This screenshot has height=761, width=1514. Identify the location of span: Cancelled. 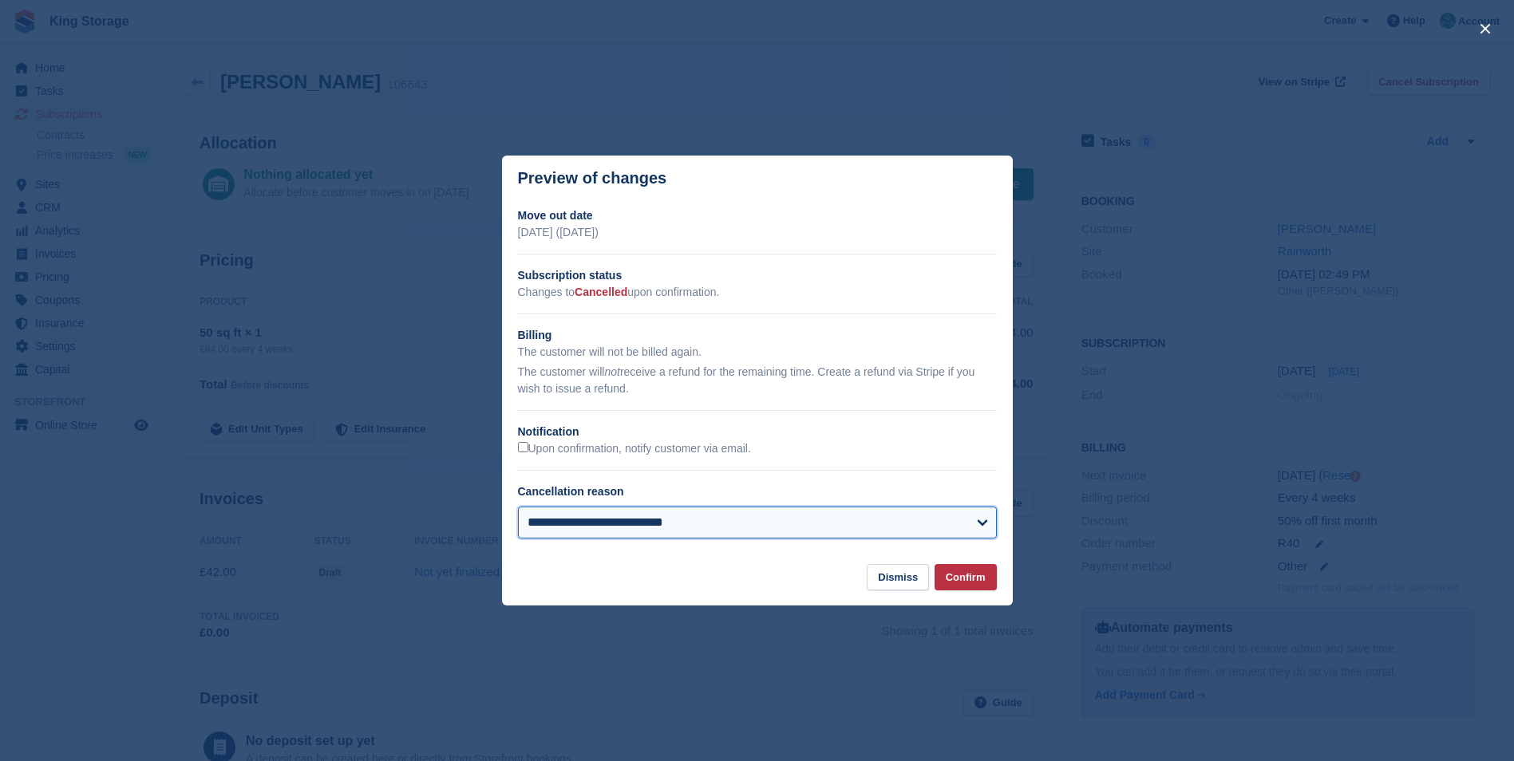
(601, 292).